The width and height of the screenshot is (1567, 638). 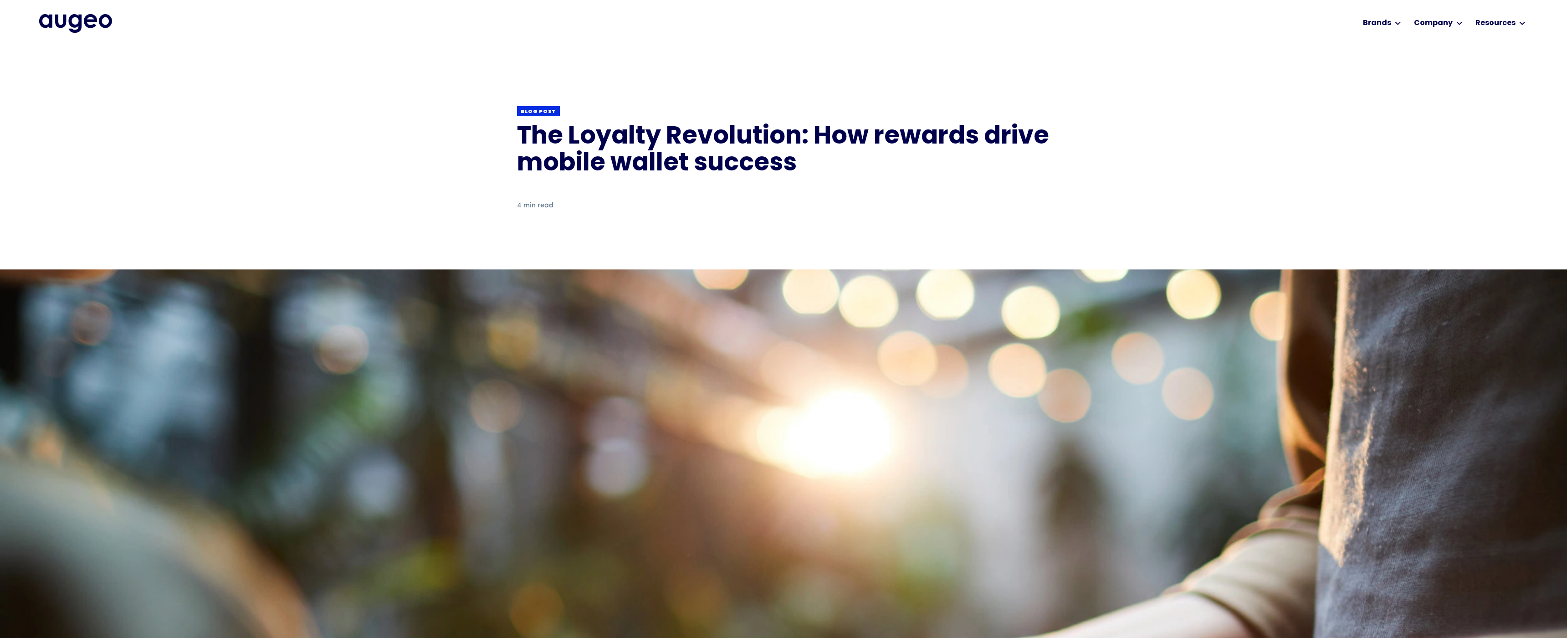 I want to click on div: min read, so click(x=539, y=205).